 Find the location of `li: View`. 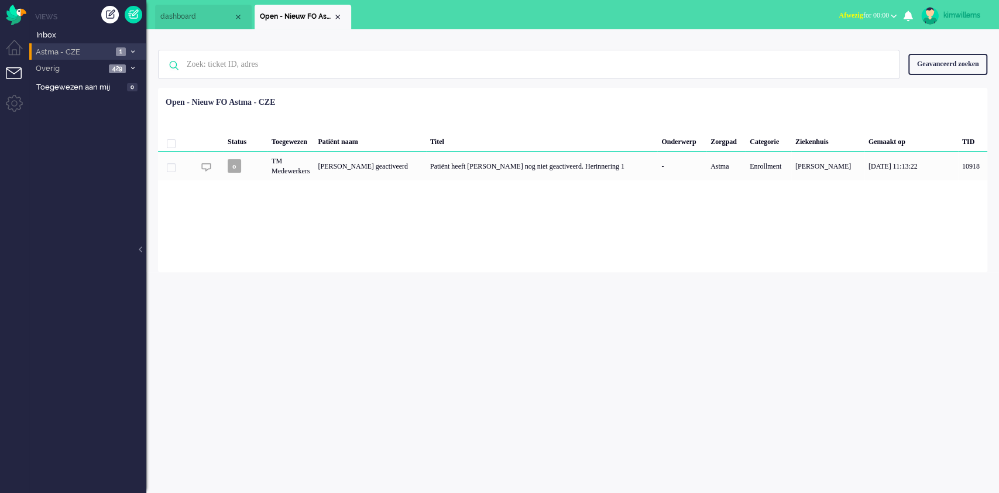

li: View is located at coordinates (303, 17).